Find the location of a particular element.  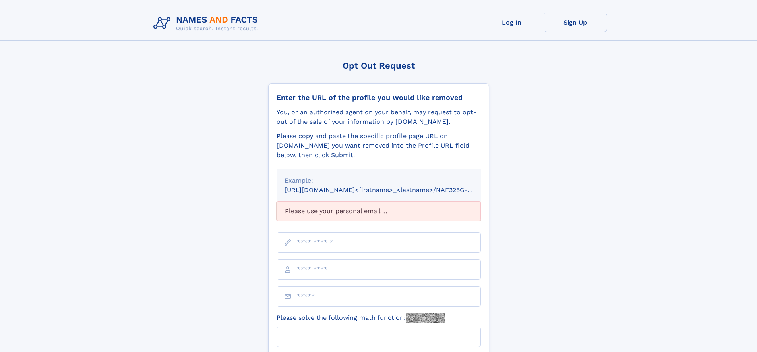

label: Please solve the following math function: is located at coordinates (361, 319).